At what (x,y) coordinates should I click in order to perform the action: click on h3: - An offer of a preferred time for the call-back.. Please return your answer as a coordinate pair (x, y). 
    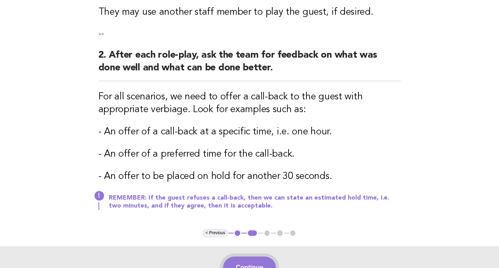
    Looking at the image, I should click on (250, 154).